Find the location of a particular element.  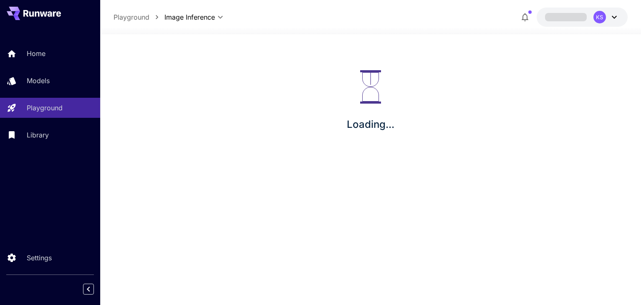

button: KS is located at coordinates (582, 17).